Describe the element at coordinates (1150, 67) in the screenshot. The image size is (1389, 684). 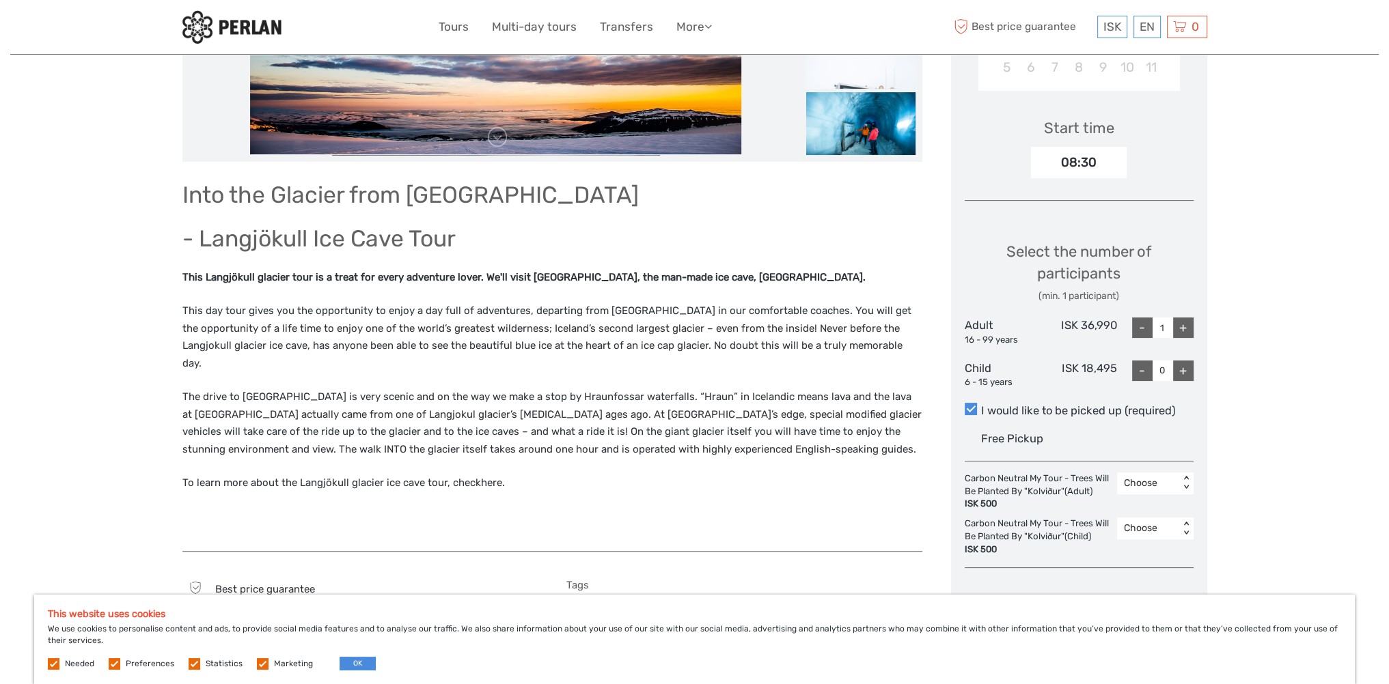
I see `div: Choose Saturday, October 11th, 2025` at that location.